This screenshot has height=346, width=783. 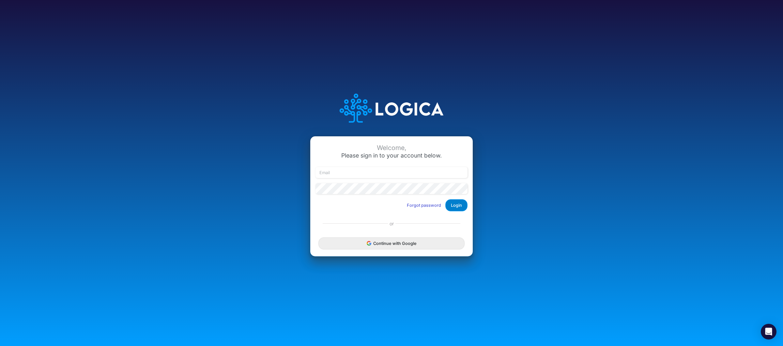 What do you see at coordinates (457, 205) in the screenshot?
I see `button: Login` at bounding box center [457, 205].